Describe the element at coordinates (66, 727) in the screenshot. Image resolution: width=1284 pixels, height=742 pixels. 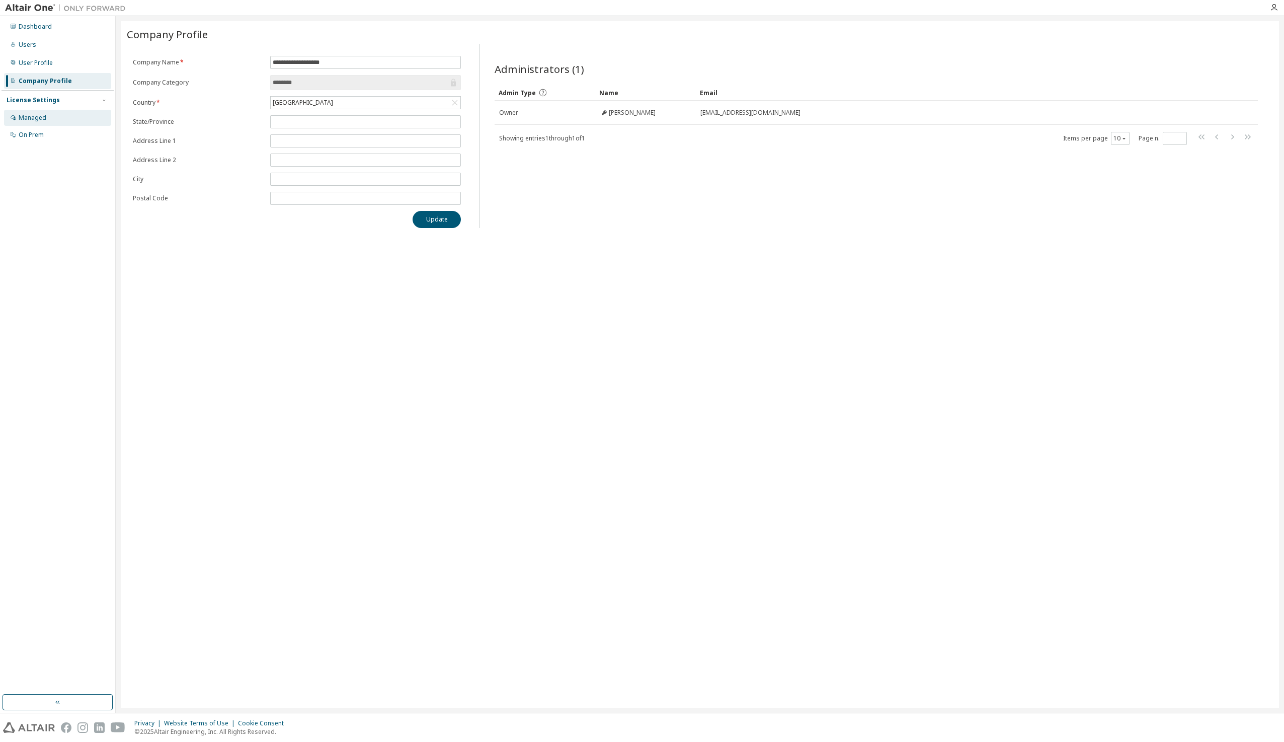
I see `img: facebook.svg` at that location.